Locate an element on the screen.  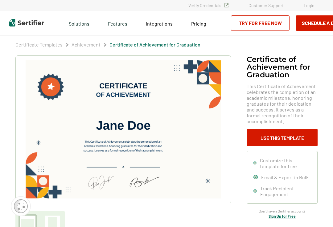
span: Solutions is located at coordinates (79, 23).